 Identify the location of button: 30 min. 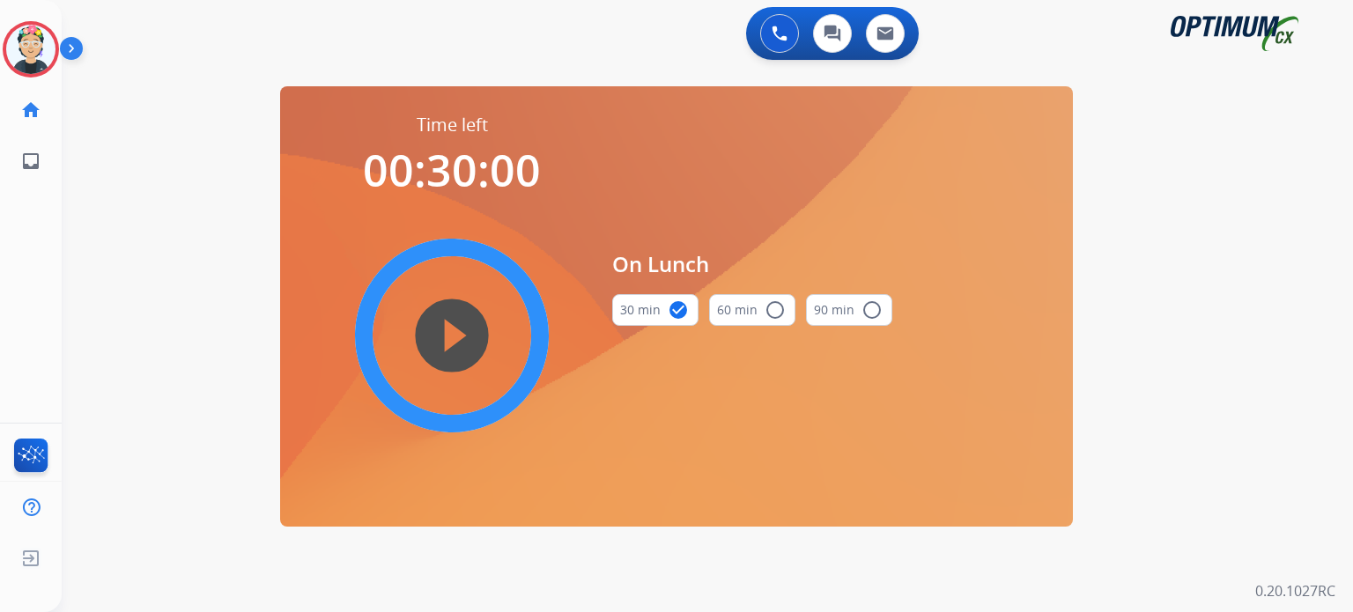
(655, 310).